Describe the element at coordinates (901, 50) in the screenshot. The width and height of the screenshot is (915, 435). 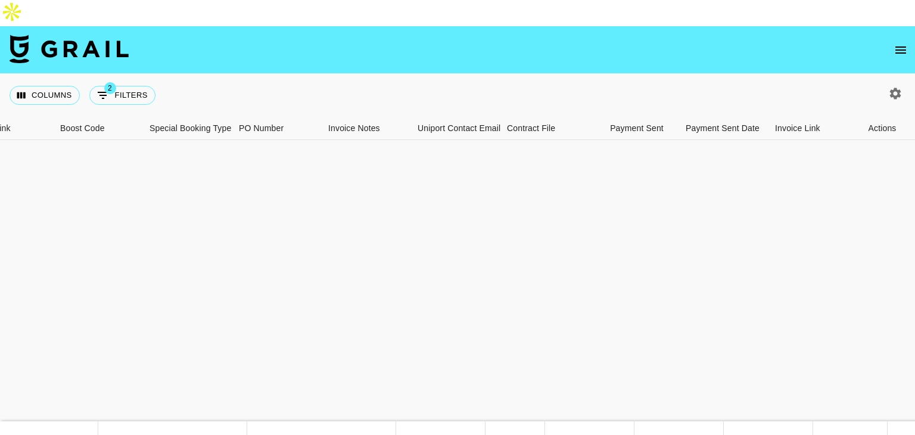
I see `button: open drawer` at that location.